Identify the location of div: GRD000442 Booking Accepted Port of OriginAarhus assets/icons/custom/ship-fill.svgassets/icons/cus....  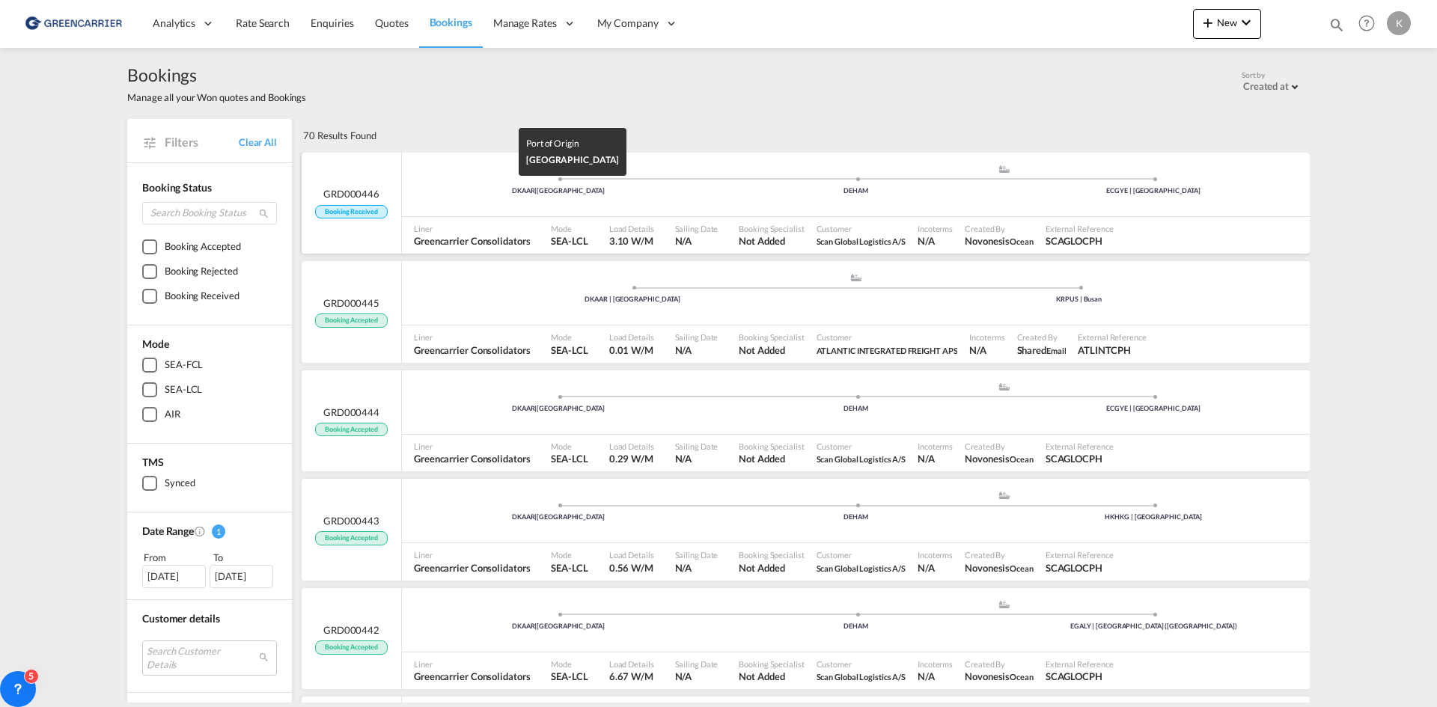
(805, 639).